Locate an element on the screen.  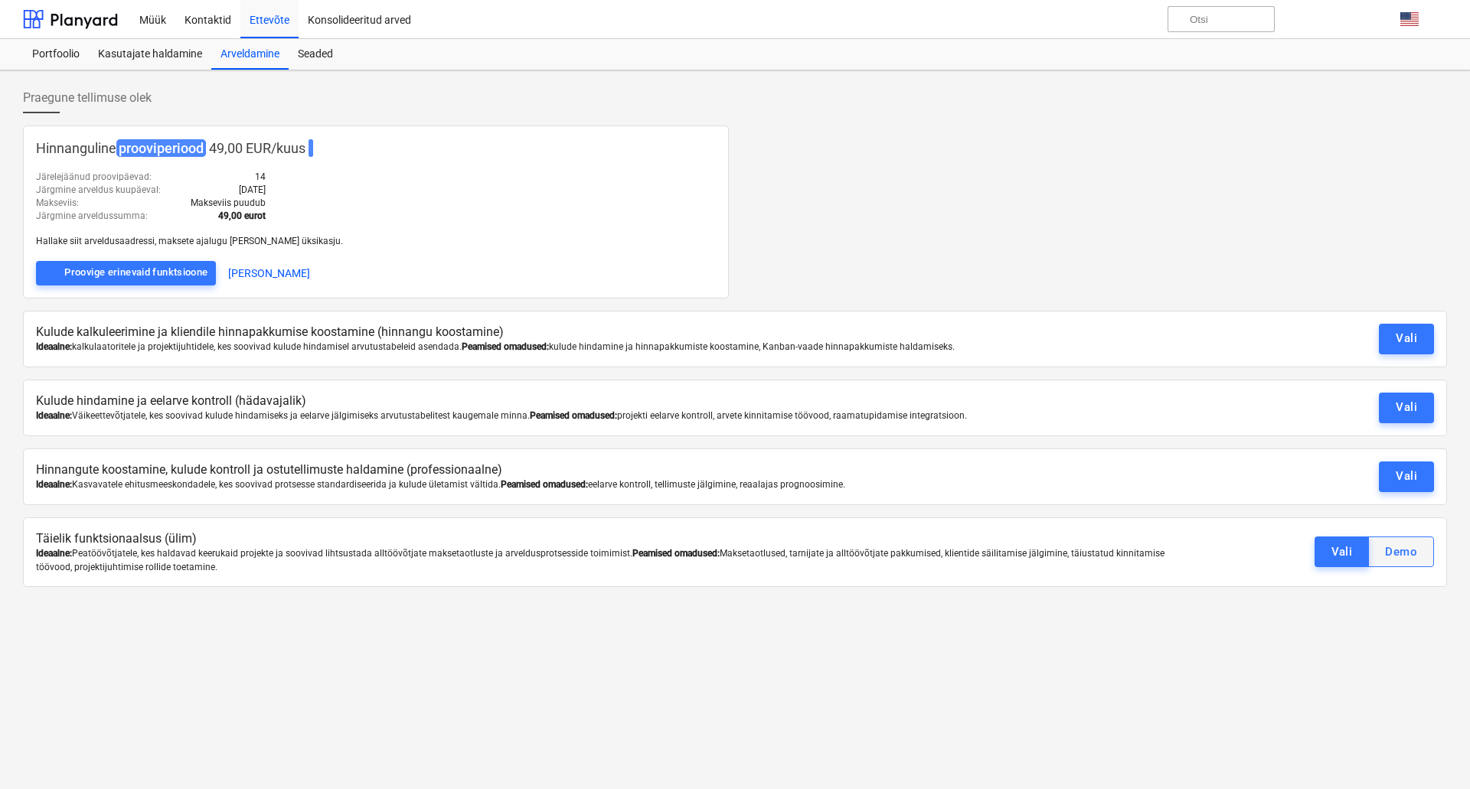
font: Kulude hindamine ja eelarve kontroll (hädavajalik) is located at coordinates (171, 400).